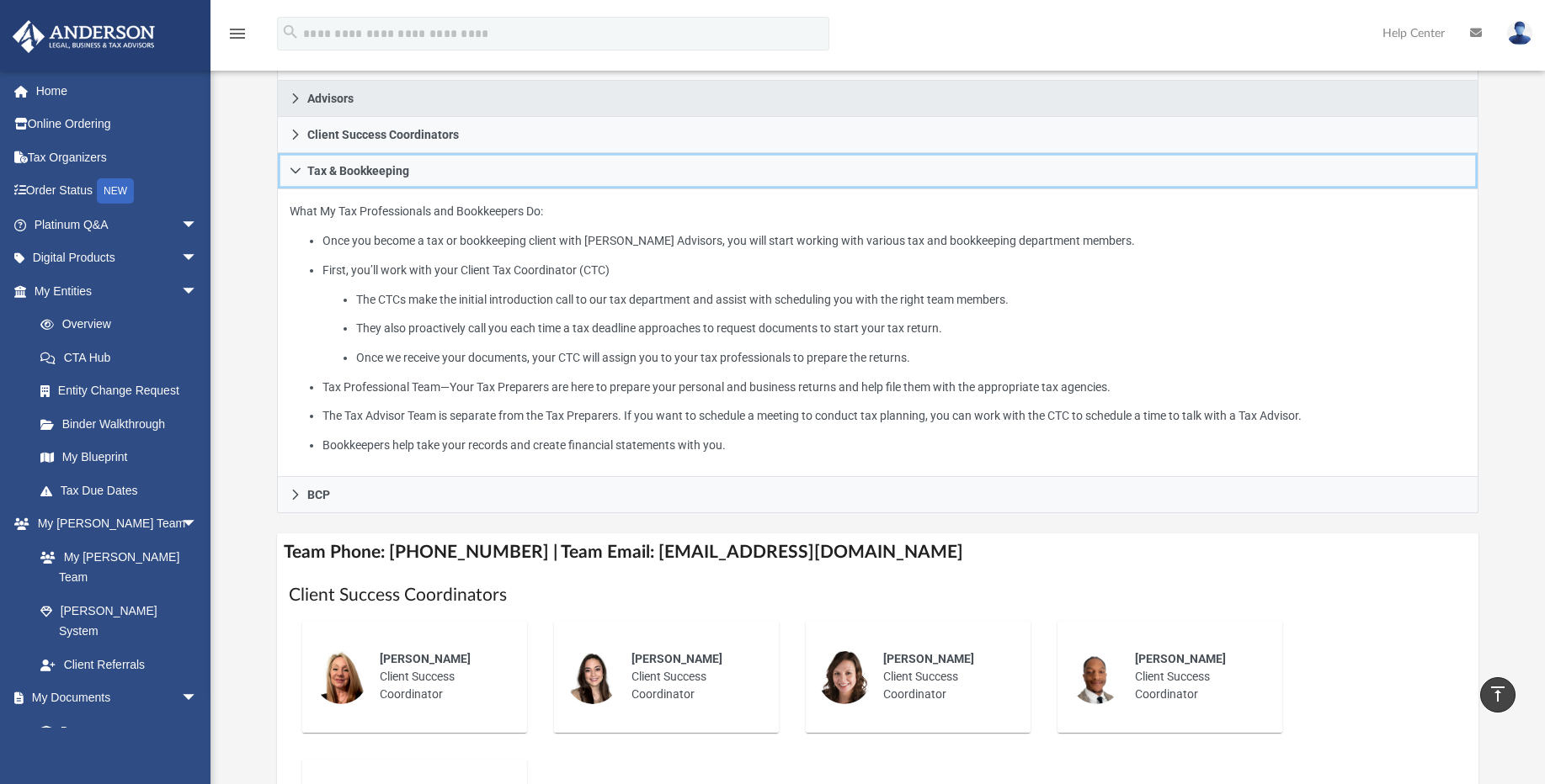  What do you see at coordinates (318, 495) in the screenshot?
I see `span: BCP` at bounding box center [318, 495].